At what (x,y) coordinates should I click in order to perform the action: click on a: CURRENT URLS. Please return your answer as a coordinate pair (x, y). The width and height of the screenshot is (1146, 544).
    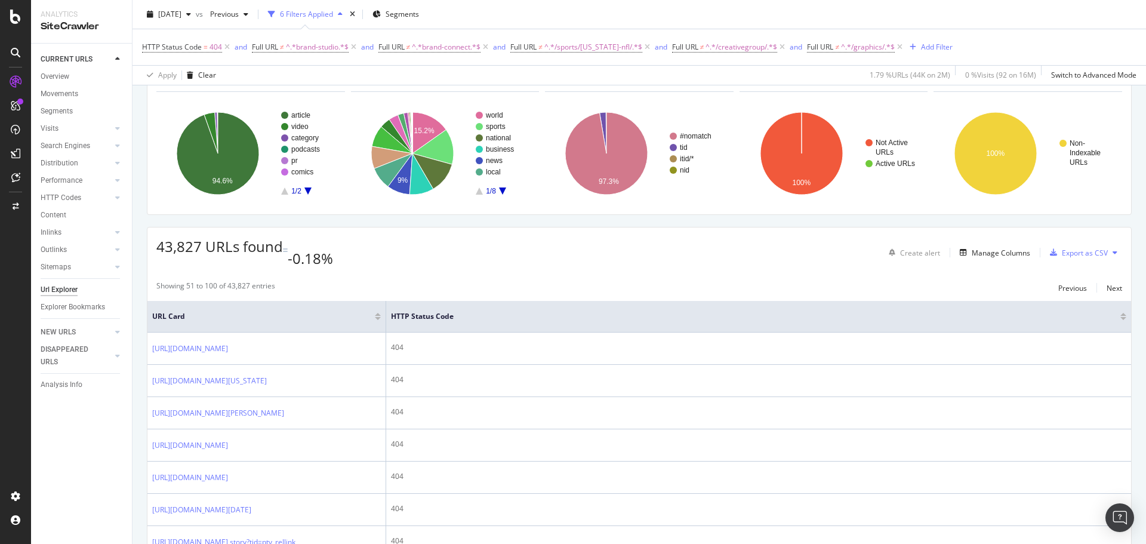
    Looking at the image, I should click on (76, 59).